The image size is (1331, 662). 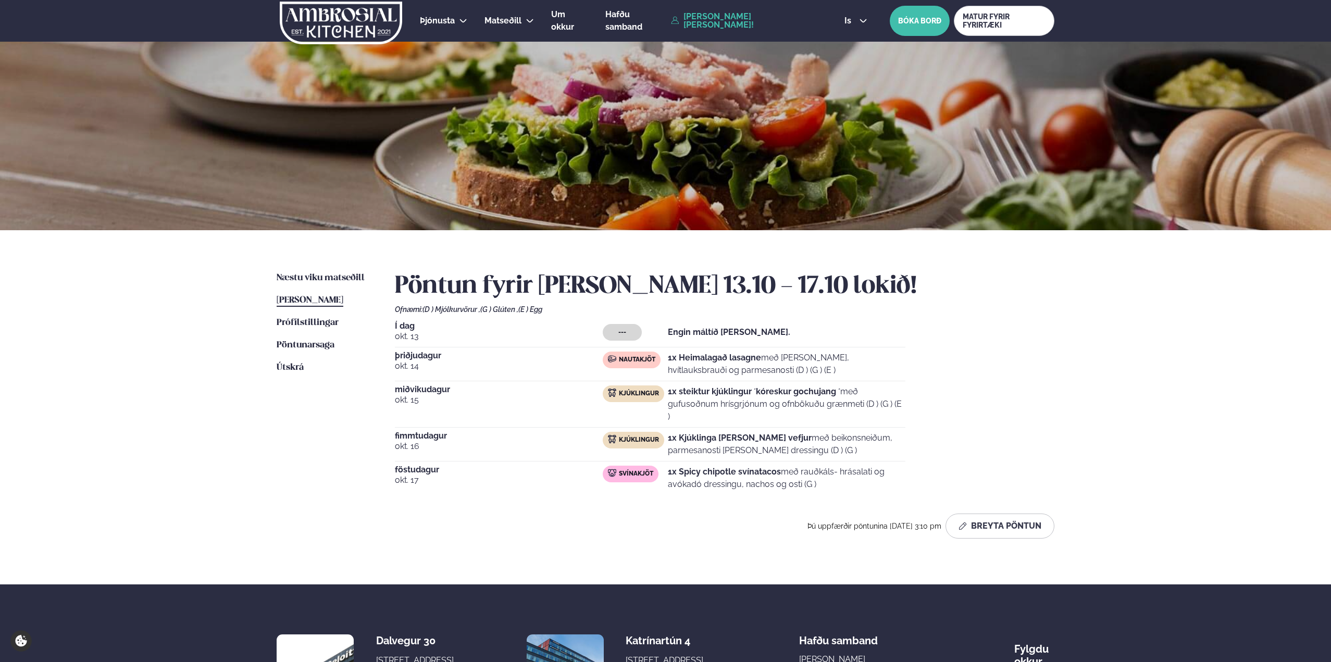 I want to click on span: Þjónusta, so click(x=437, y=20).